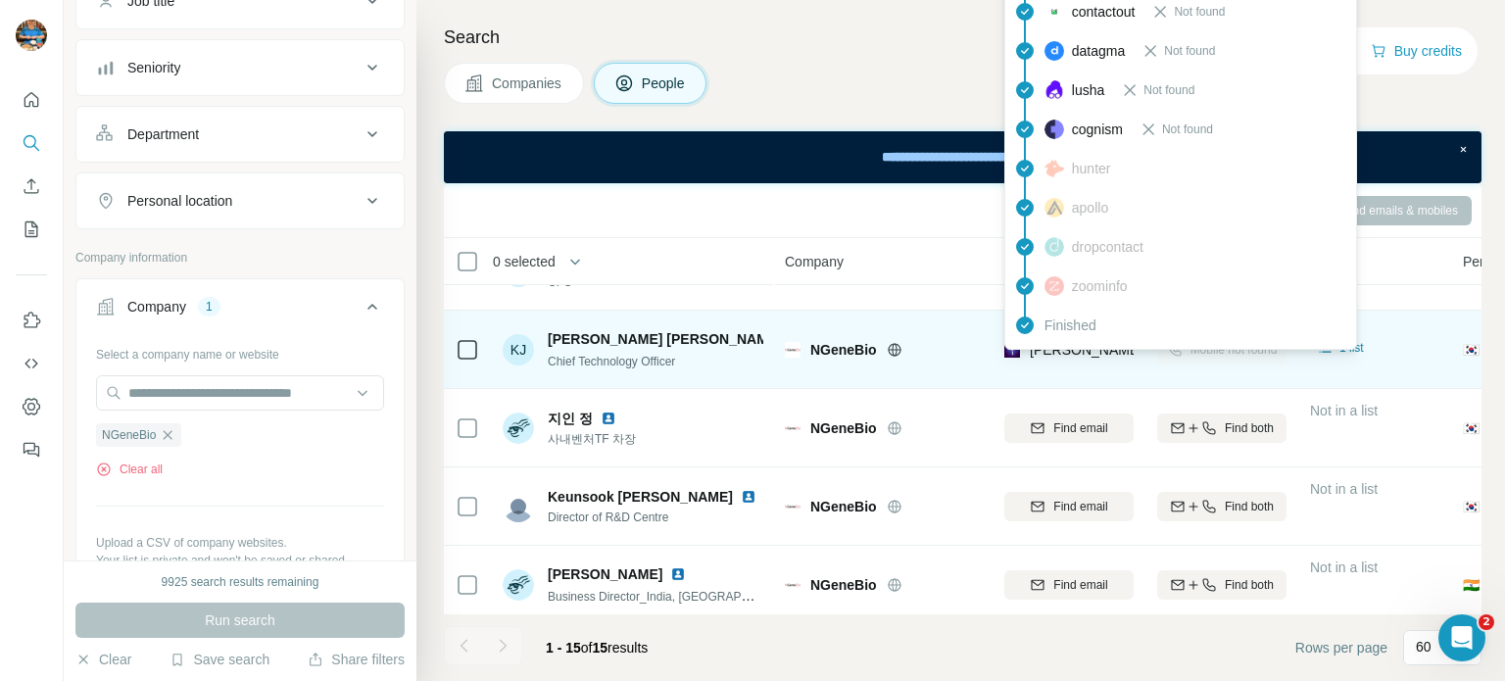 Image resolution: width=1505 pixels, height=681 pixels. What do you see at coordinates (1054, 12) in the screenshot?
I see `img: provider contactout logo` at bounding box center [1054, 12].